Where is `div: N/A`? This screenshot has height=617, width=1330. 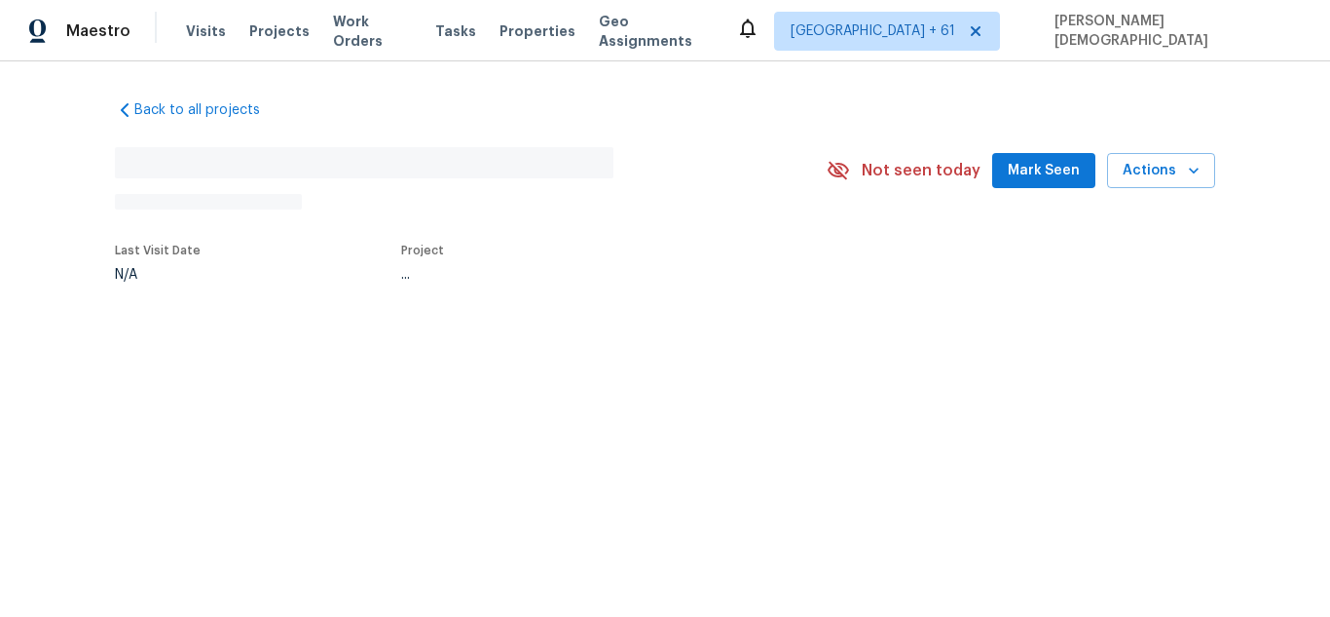 div: N/A is located at coordinates (158, 275).